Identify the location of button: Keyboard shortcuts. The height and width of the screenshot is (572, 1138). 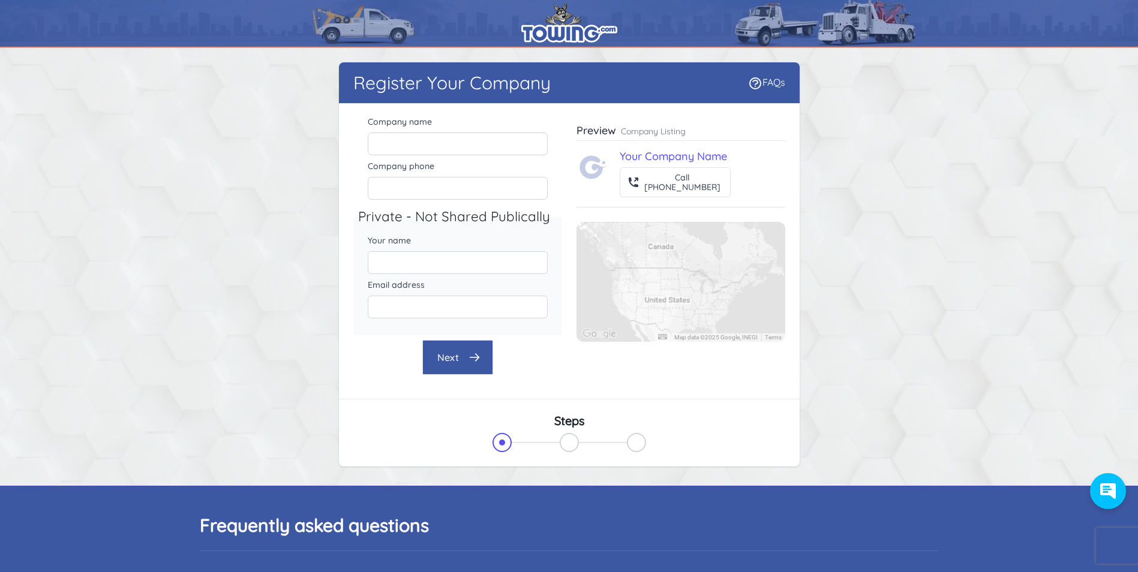
(662, 336).